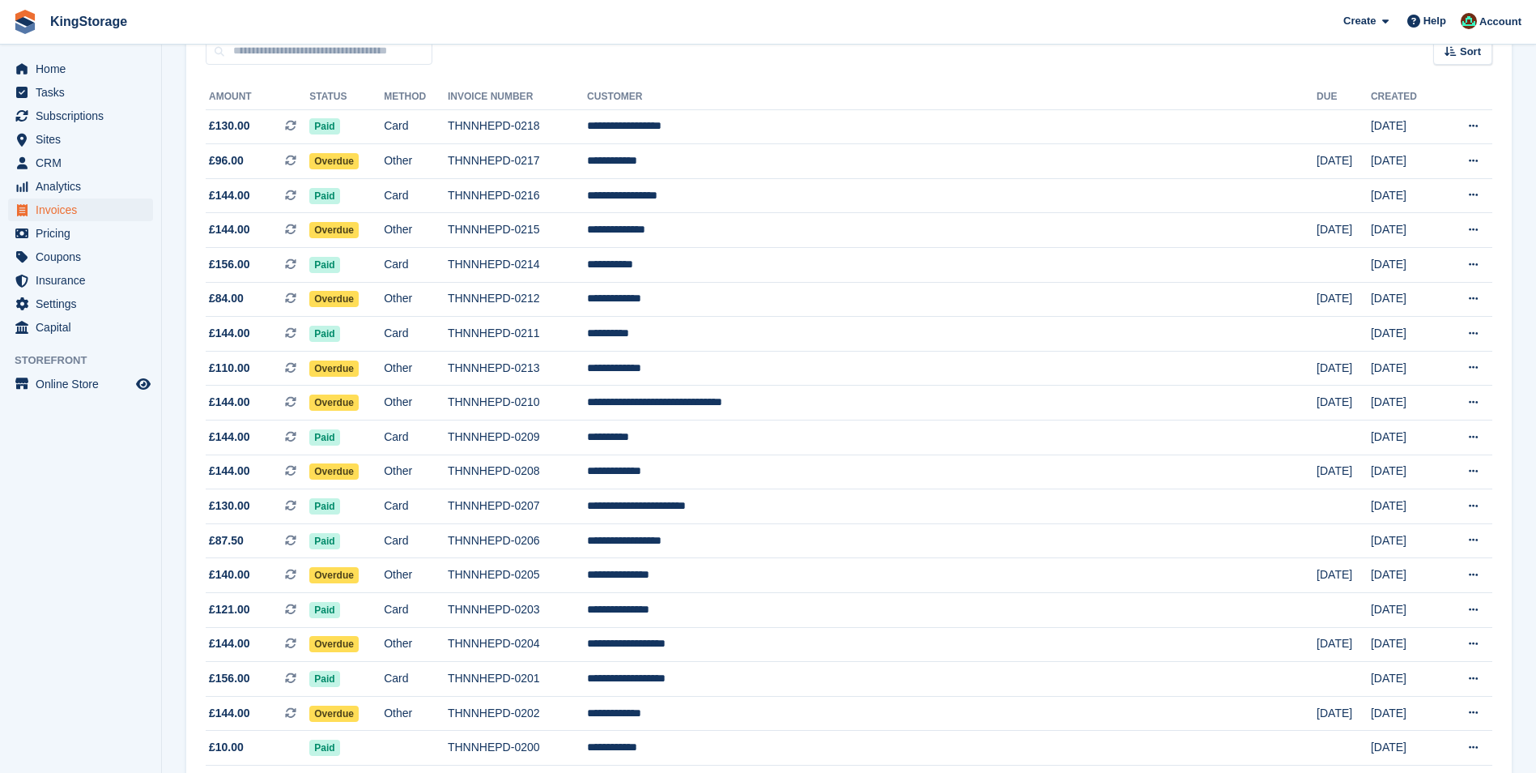 The width and height of the screenshot is (1536, 773). I want to click on td: THNNHEPD-0204, so click(517, 644).